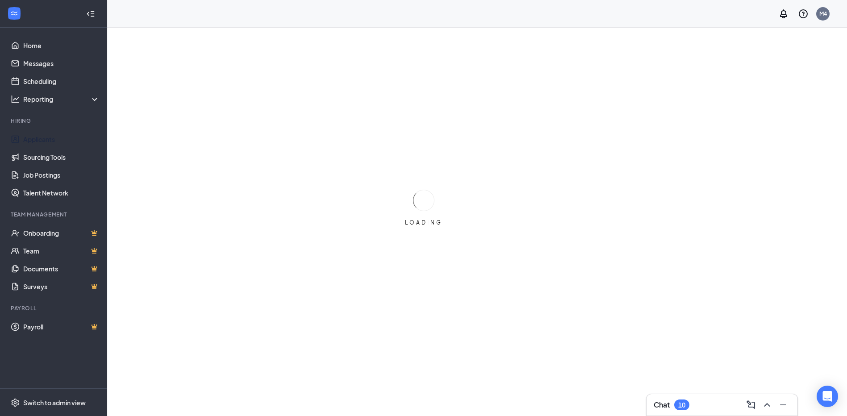 This screenshot has width=847, height=416. Describe the element at coordinates (751, 405) in the screenshot. I see `button: ComposeMessage` at that location.